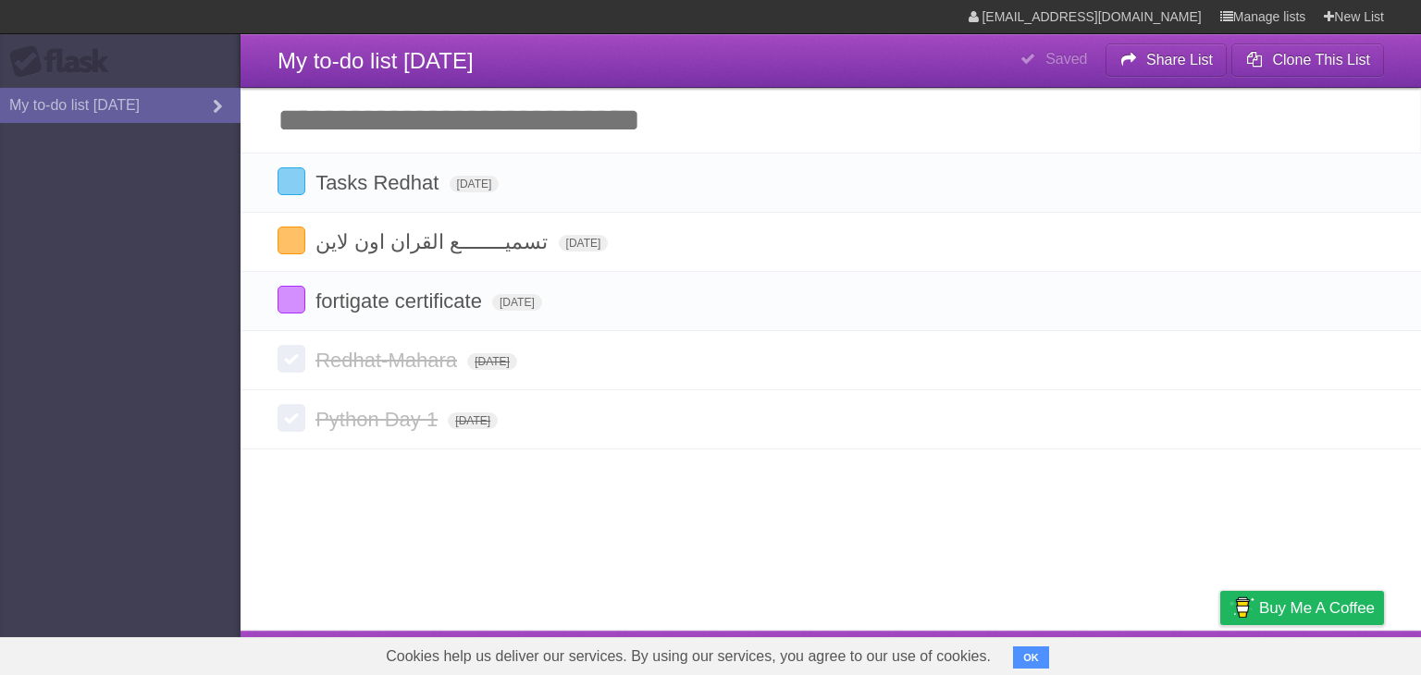 This screenshot has width=1421, height=675. What do you see at coordinates (434, 241) in the screenshot?
I see `span: تسميــــــــع القران اون لاين` at bounding box center [434, 241].